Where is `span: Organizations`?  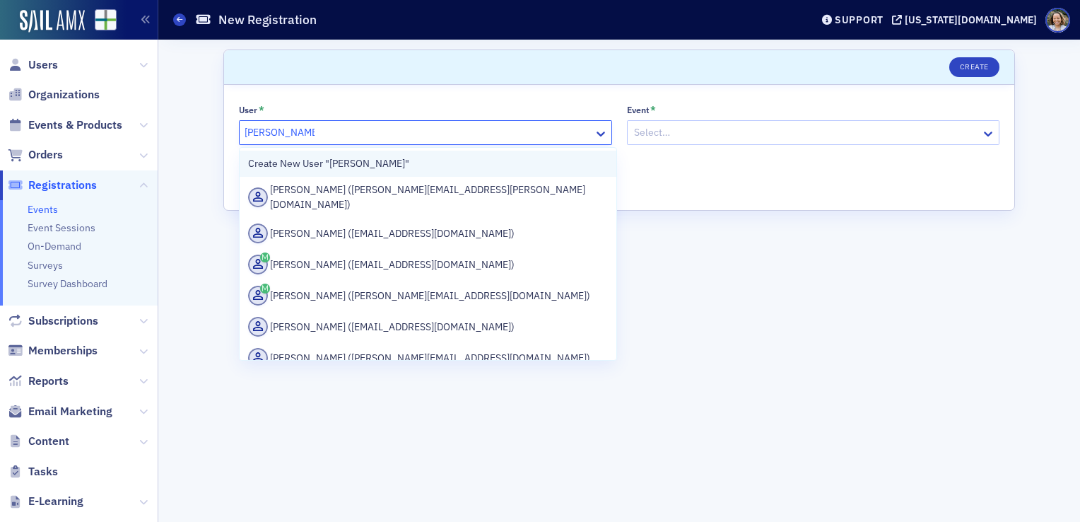
span: Organizations is located at coordinates (64, 95).